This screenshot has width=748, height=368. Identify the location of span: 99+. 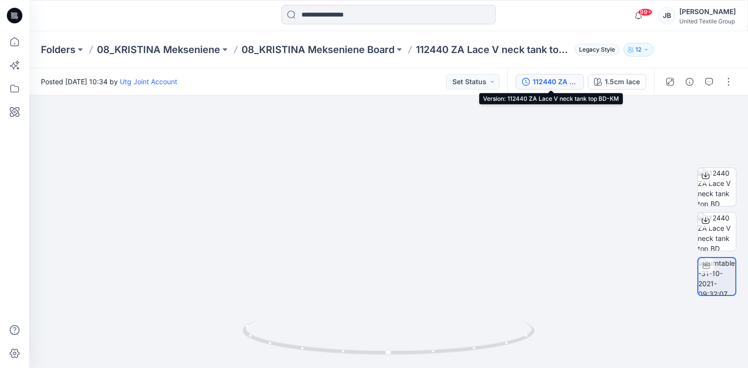
(645, 12).